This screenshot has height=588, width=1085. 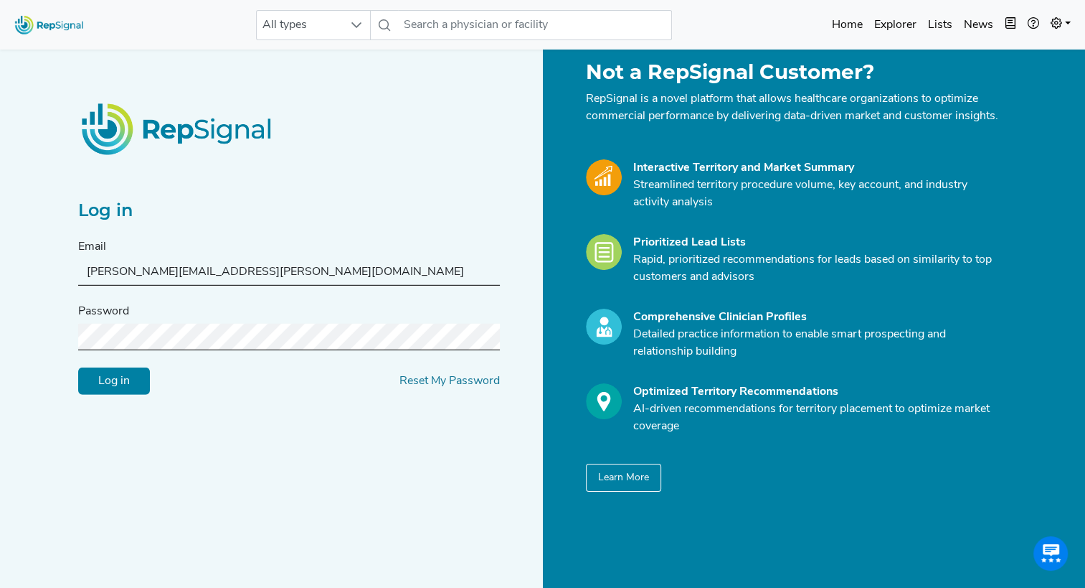 What do you see at coordinates (604, 177) in the screenshot?
I see `img: Market_Icon.a700a4ad.svg` at bounding box center [604, 177].